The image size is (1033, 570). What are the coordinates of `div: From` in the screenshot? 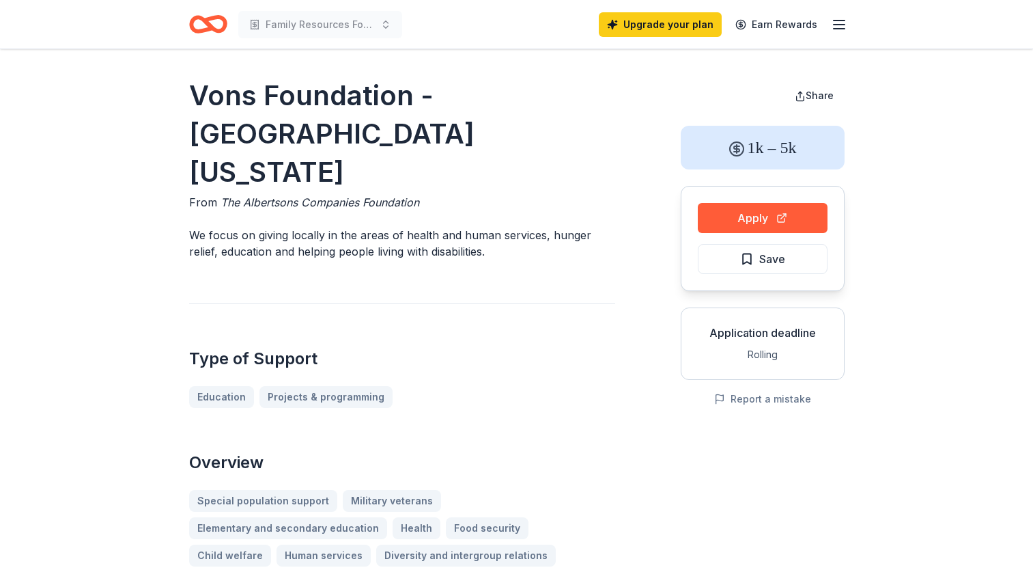 It's located at (402, 202).